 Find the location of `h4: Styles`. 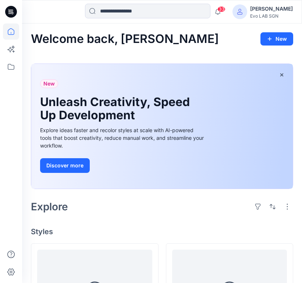

h4: Styles is located at coordinates (162, 232).